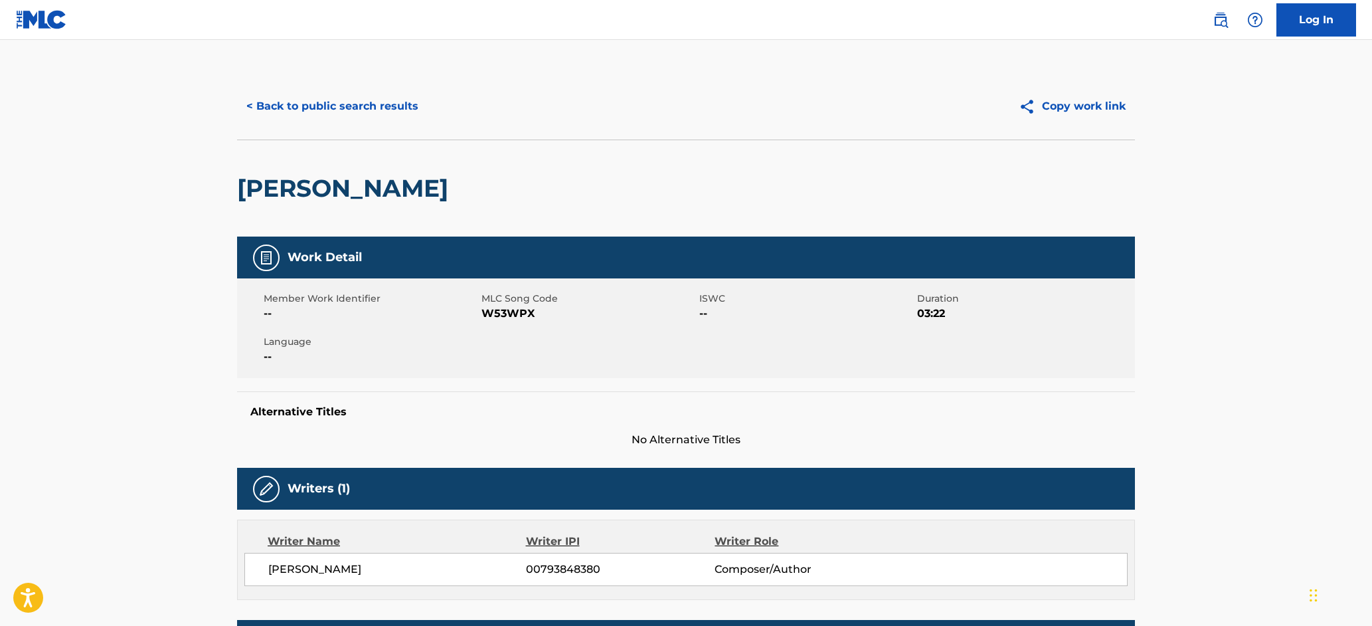 Image resolution: width=1372 pixels, height=626 pixels. I want to click on a: Public Search, so click(1220, 20).